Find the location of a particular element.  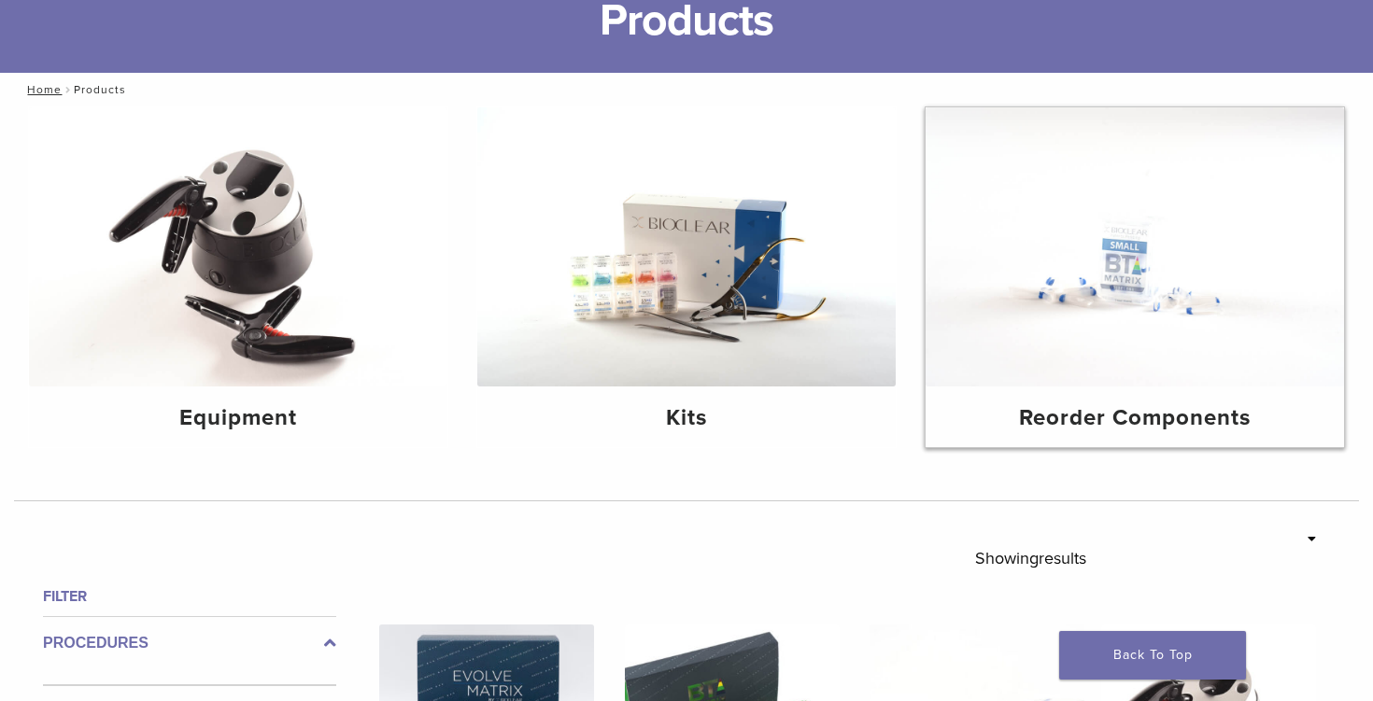

a: Back To Top is located at coordinates (1152, 656).